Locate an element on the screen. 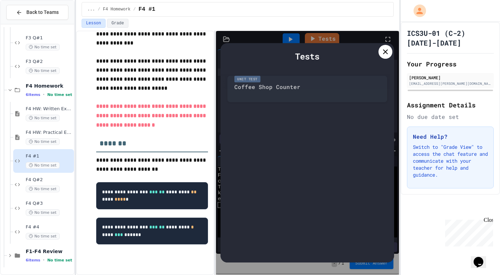 The width and height of the screenshot is (500, 275). div: No due date set is located at coordinates (451, 117).